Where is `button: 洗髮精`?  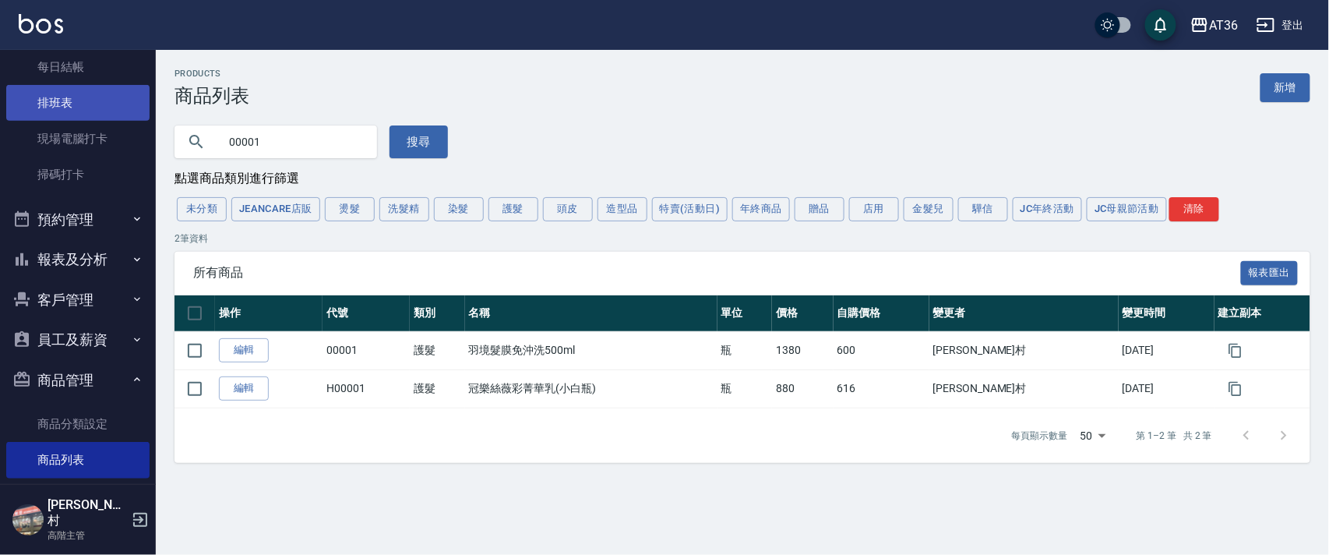 button: 洗髮精 is located at coordinates (404, 209).